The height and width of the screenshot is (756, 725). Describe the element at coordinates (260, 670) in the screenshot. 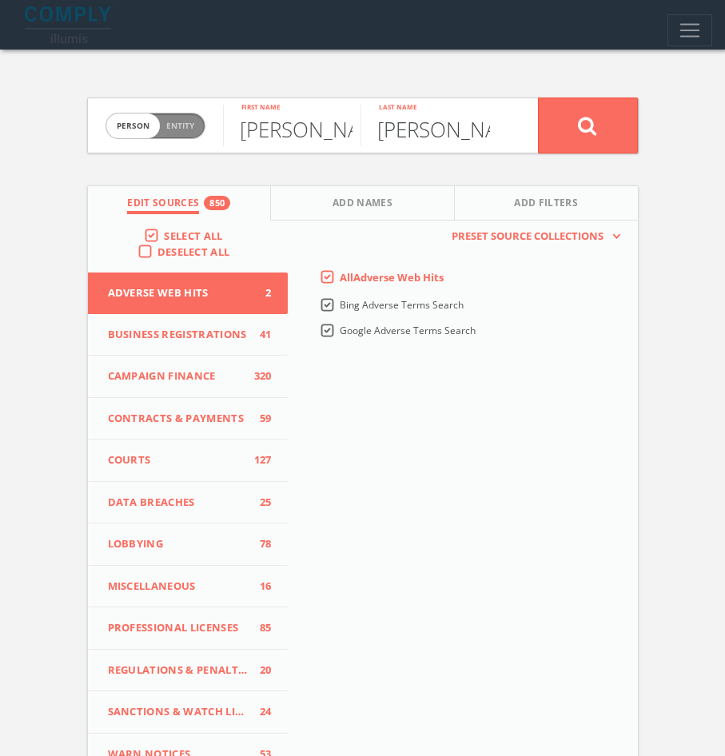

I see `span: 20` at that location.